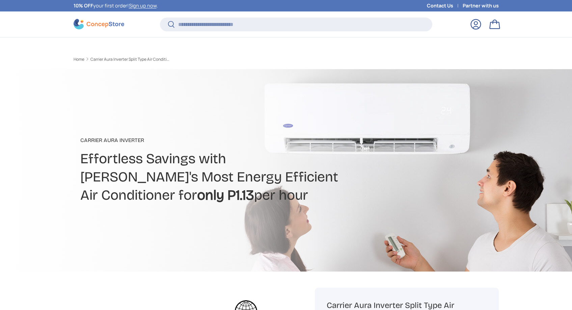  What do you see at coordinates (444, 6) in the screenshot?
I see `a: Contact Us` at bounding box center [444, 6].